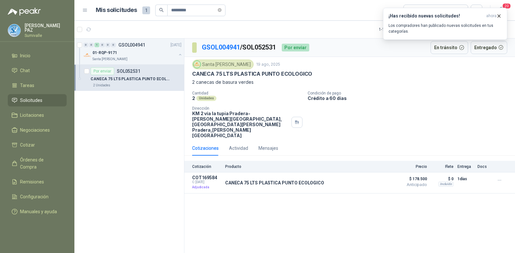  Describe the element at coordinates (465, 179) in the screenshot. I see `p: 1 días` at that location.